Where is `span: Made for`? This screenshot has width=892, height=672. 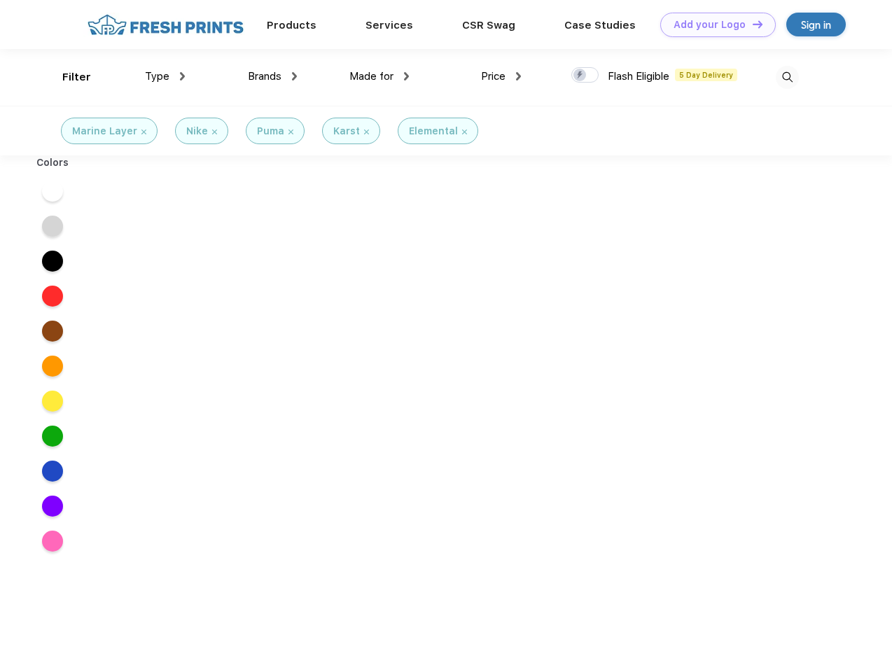
span: Made for is located at coordinates (371, 76).